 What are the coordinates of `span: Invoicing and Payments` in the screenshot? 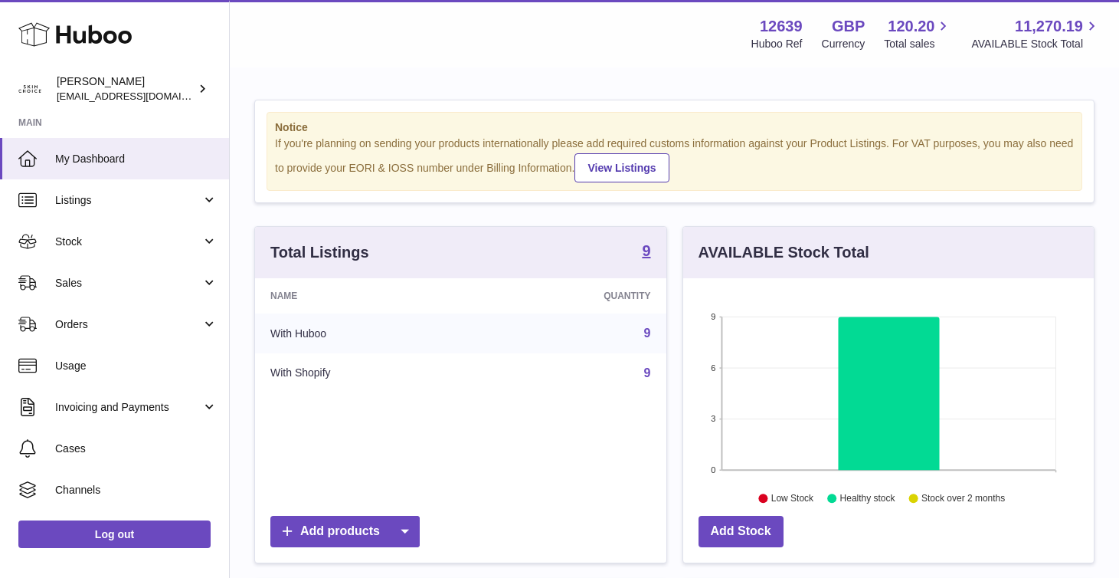 It's located at (128, 407).